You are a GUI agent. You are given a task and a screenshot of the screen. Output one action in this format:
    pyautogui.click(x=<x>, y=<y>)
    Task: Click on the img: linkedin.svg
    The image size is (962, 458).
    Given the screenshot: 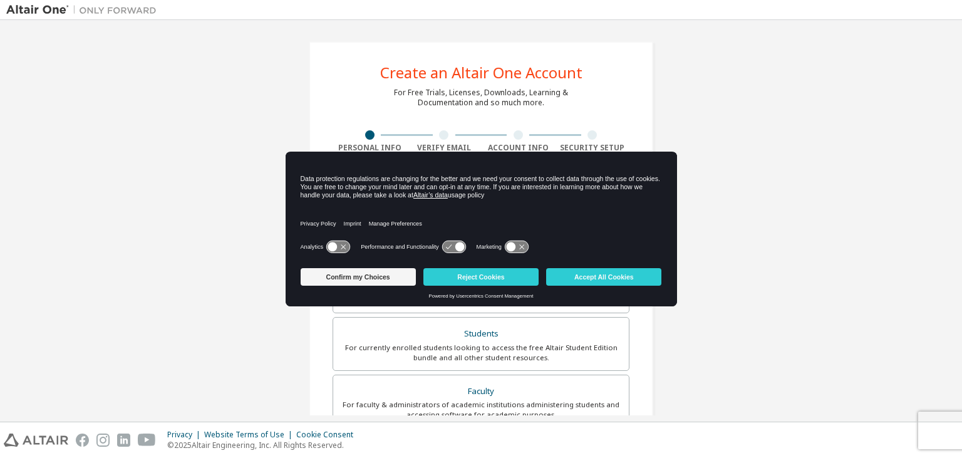 What is the action you would take?
    pyautogui.click(x=123, y=440)
    